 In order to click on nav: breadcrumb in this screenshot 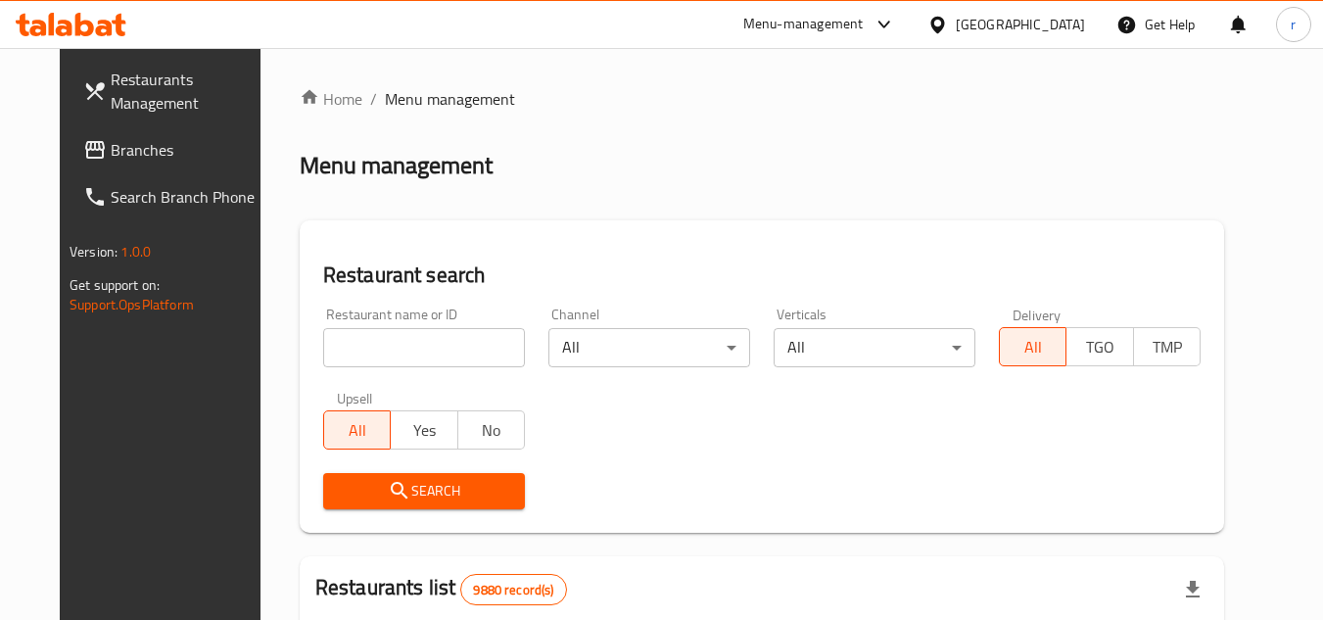, I will do `click(762, 99)`.